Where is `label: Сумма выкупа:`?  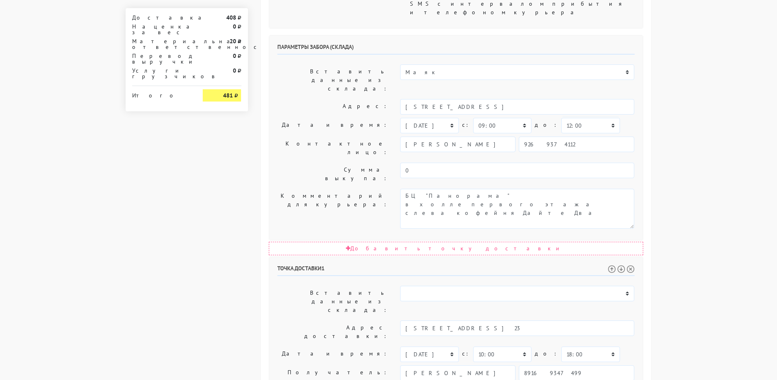 label: Сумма выкупа: is located at coordinates (333, 174).